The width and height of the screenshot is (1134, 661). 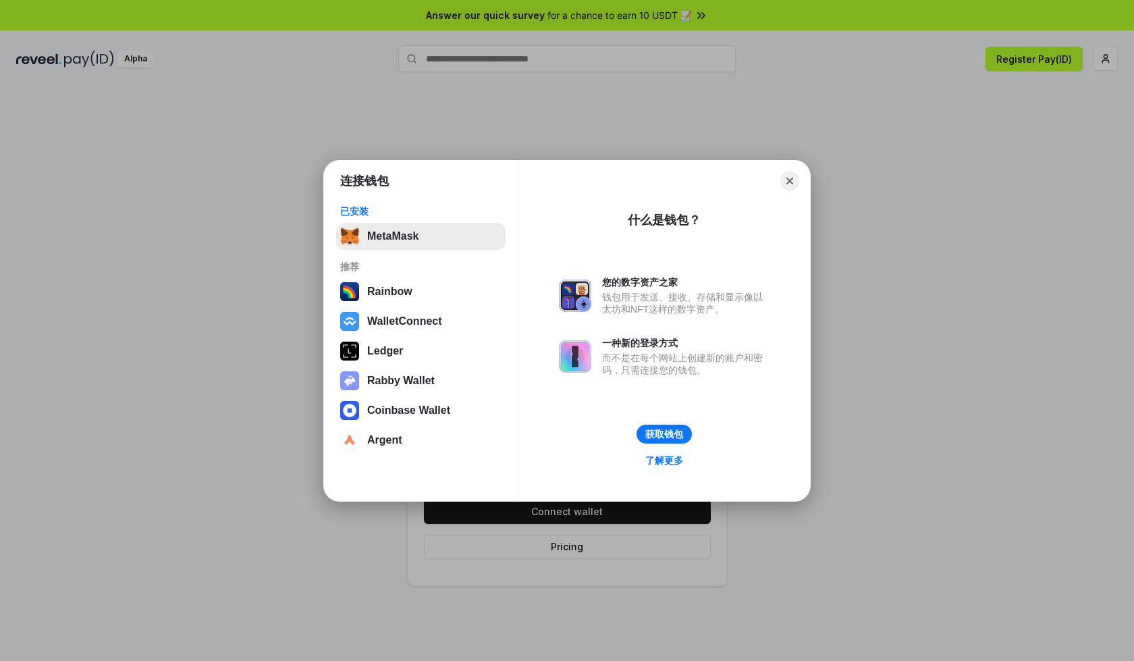 What do you see at coordinates (664, 434) in the screenshot?
I see `div: 获取钱包` at bounding box center [664, 434].